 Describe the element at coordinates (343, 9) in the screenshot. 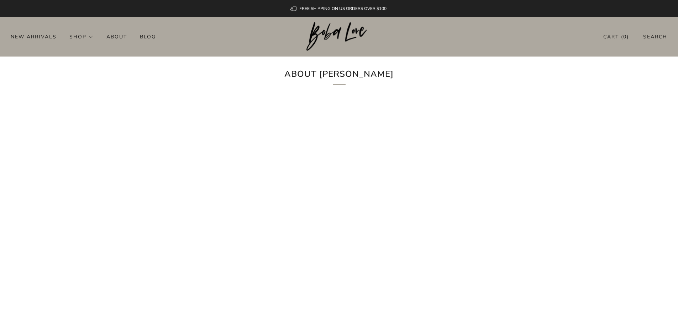

I see `span: FREE SHIPPING ON US ORDERS OVER $100` at that location.